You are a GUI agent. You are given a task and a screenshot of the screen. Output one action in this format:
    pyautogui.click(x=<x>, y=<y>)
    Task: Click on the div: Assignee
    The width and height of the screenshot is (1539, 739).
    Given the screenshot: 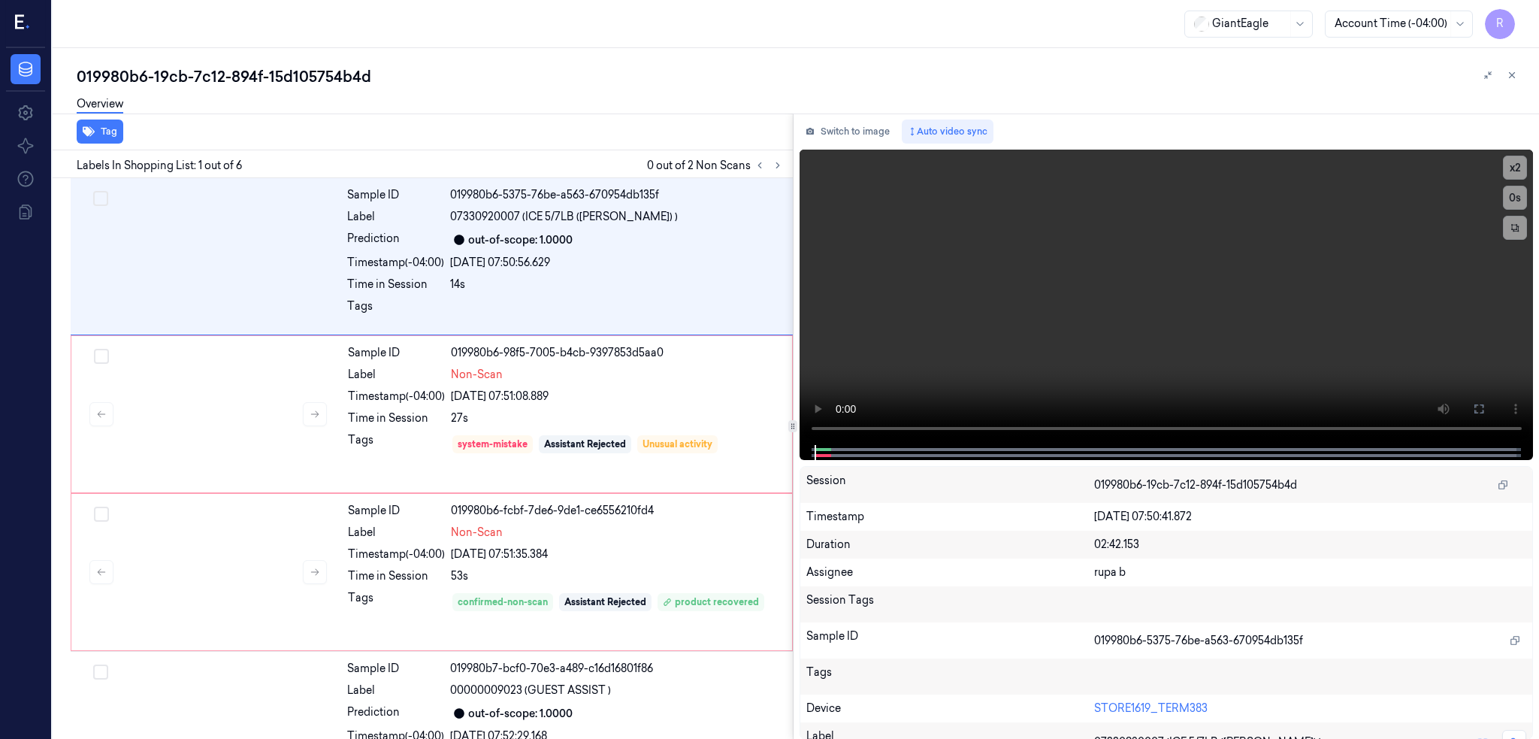 What is the action you would take?
    pyautogui.click(x=950, y=572)
    